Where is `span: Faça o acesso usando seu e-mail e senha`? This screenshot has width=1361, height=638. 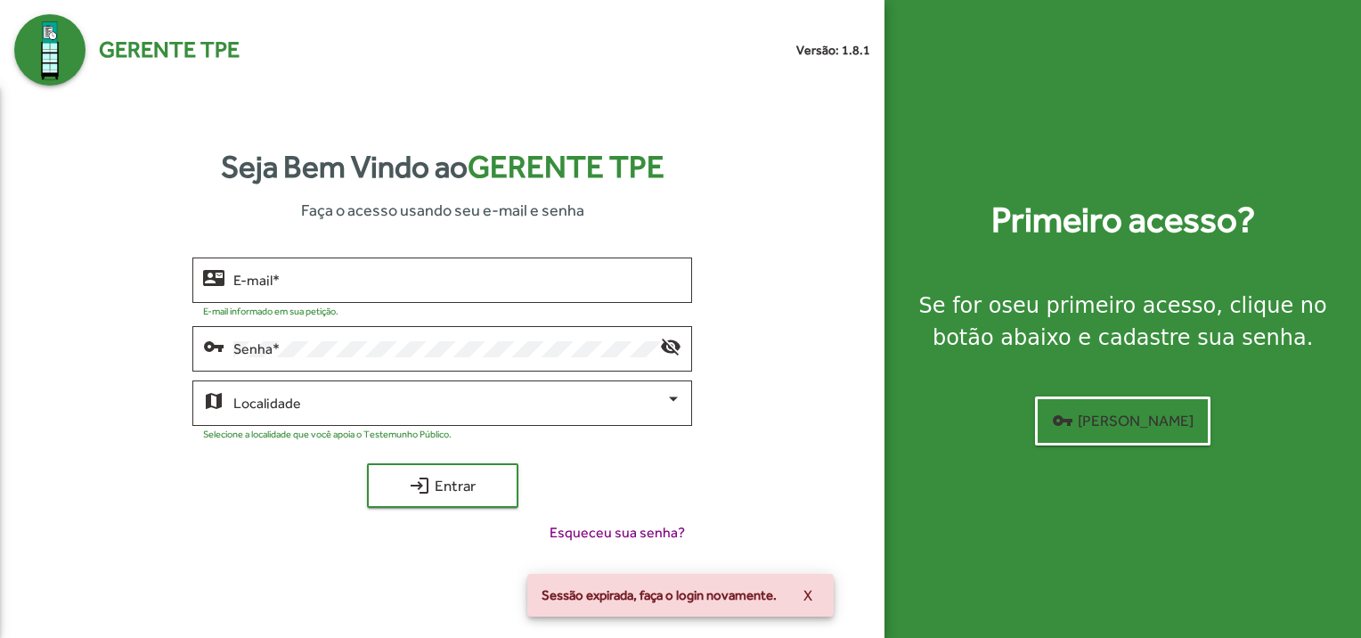 span: Faça o acesso usando seu e-mail e senha is located at coordinates (443, 209).